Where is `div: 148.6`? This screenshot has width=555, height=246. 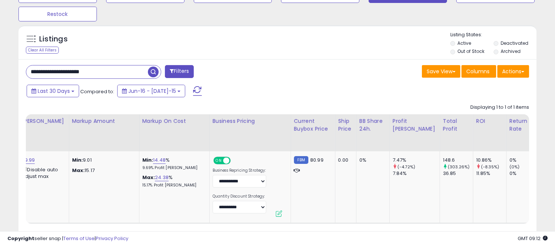 div: 148.6 is located at coordinates (458, 160).